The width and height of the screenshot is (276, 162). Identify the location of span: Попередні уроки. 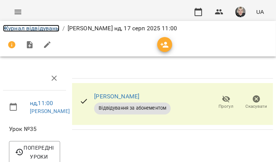
(34, 152).